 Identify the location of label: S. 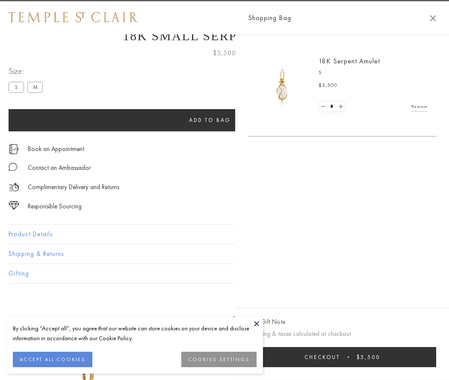
(16, 87).